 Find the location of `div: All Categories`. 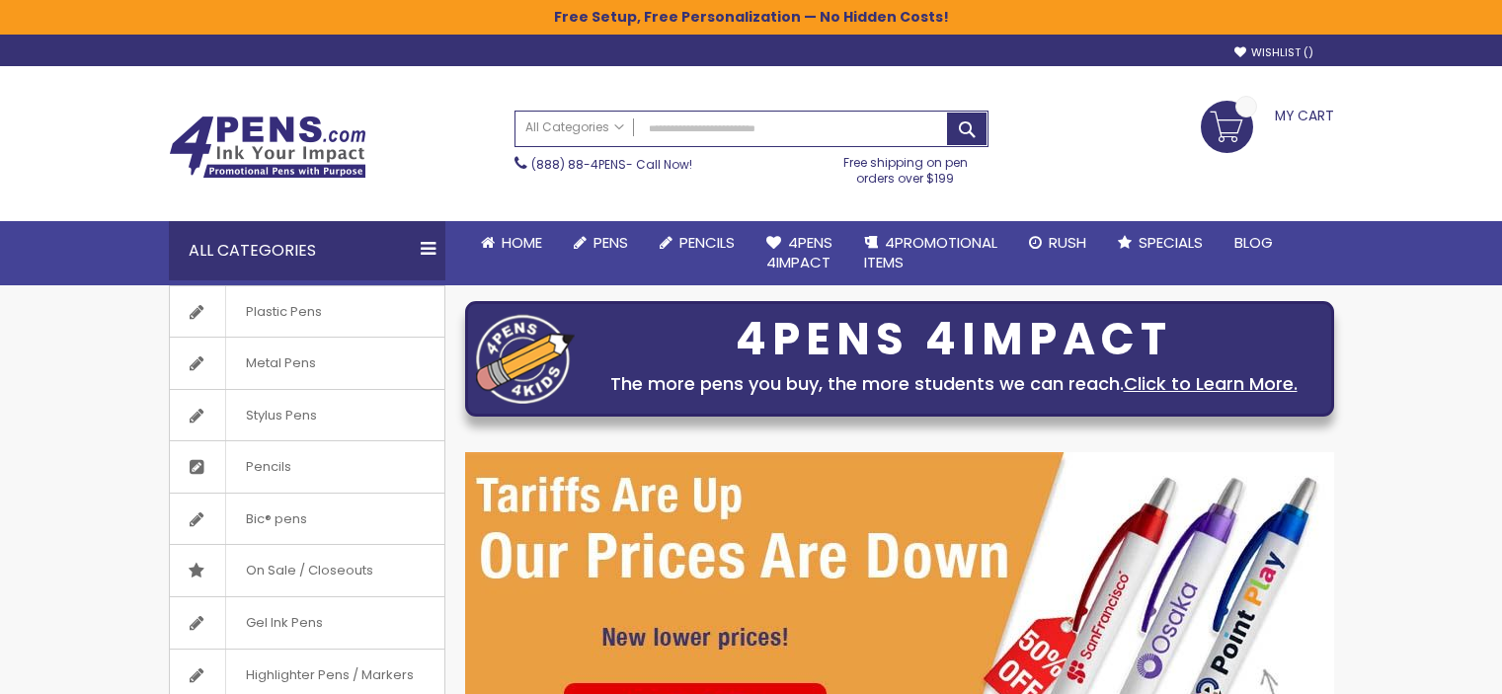

div: All Categories is located at coordinates (307, 251).